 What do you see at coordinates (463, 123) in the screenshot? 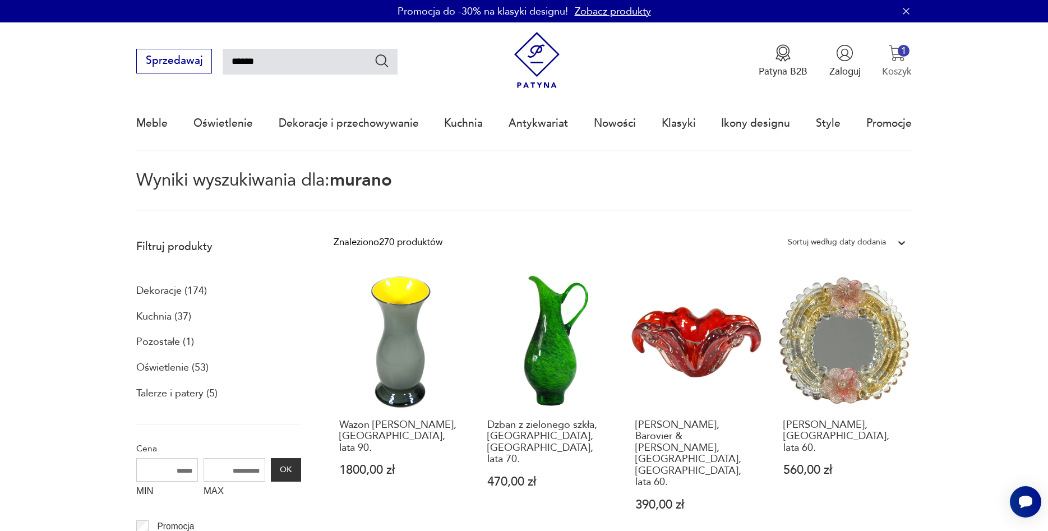
I see `a: Kuchnia` at bounding box center [463, 123].